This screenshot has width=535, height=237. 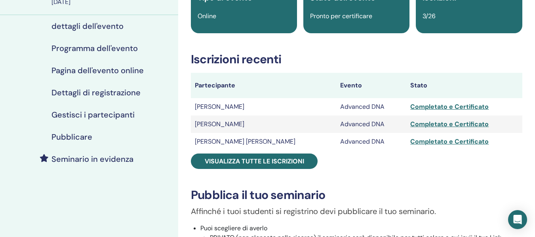 What do you see at coordinates (356, 59) in the screenshot?
I see `h3: Iscrizioni recenti` at bounding box center [356, 59].